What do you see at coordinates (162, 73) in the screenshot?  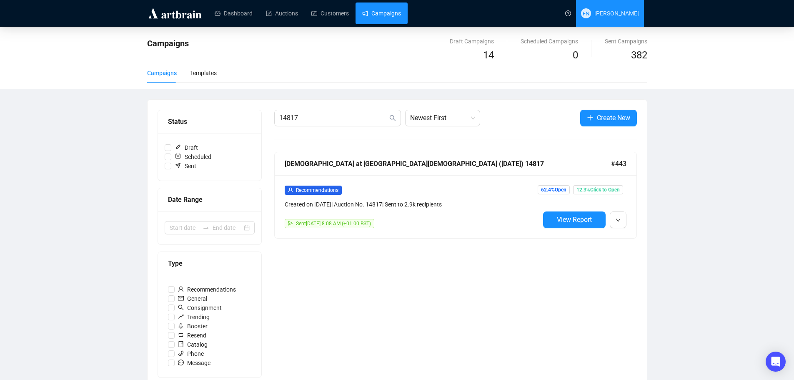 I see `div: Campaigns` at bounding box center [162, 73].